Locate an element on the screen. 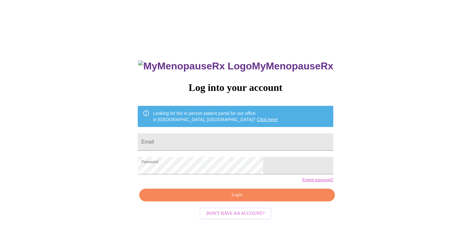  h3: Log into your account is located at coordinates (235, 87).